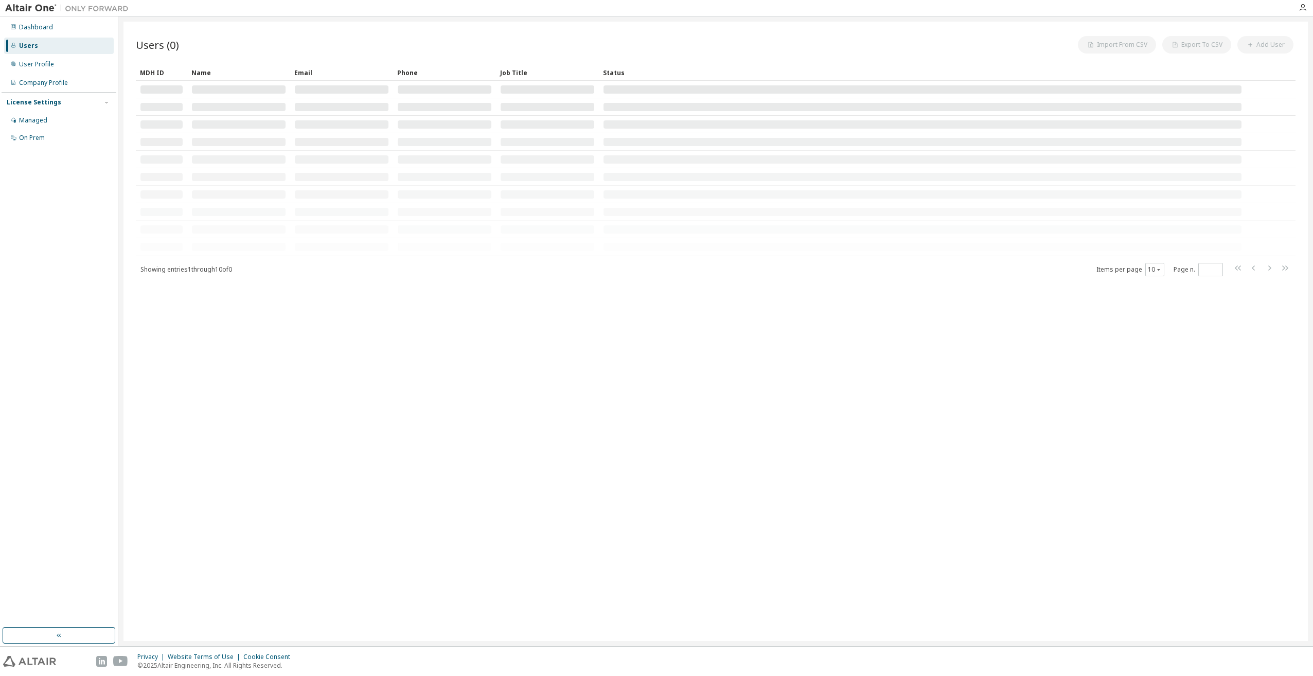  Describe the element at coordinates (239, 73) in the screenshot. I see `div: Name` at that location.